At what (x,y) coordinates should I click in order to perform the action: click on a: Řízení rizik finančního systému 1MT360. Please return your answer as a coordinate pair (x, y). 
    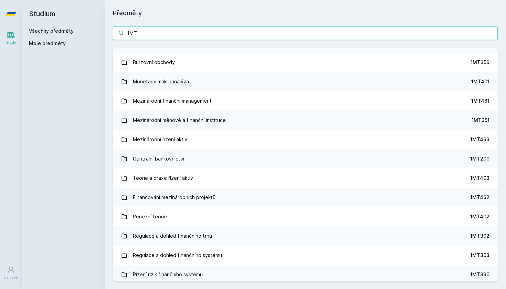
    Looking at the image, I should click on (305, 274).